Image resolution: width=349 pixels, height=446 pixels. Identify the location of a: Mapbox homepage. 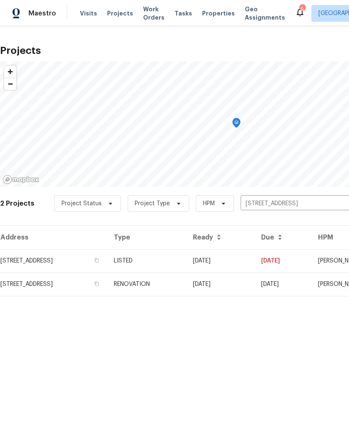
(21, 179).